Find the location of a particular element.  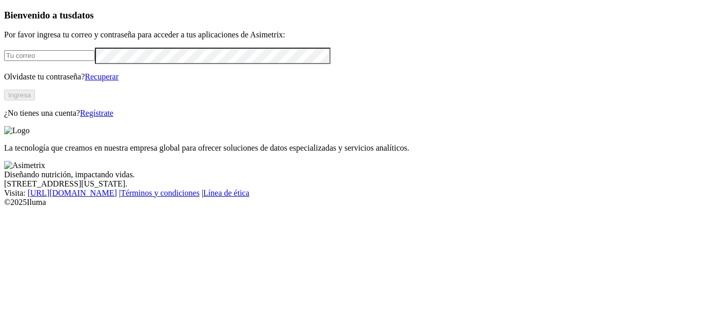

button: Ingresa is located at coordinates (19, 95).